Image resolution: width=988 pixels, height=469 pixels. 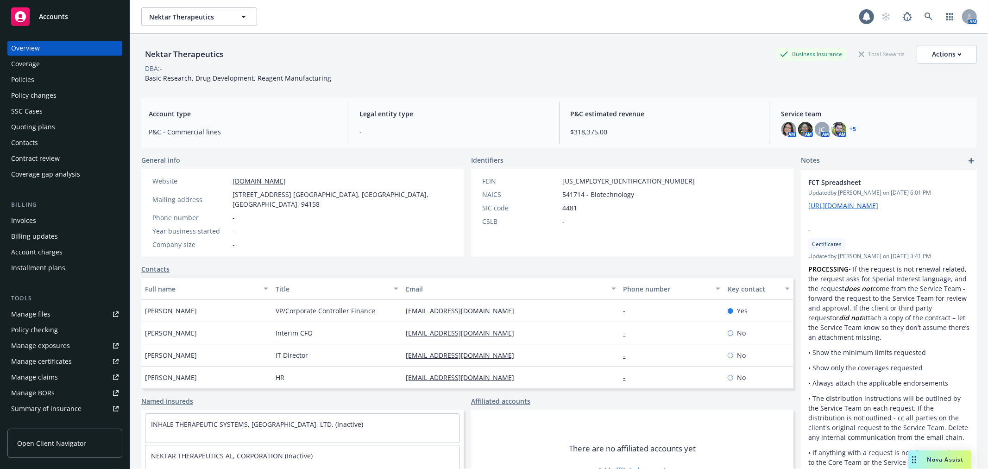 I want to click on a: Manage exposures, so click(x=65, y=346).